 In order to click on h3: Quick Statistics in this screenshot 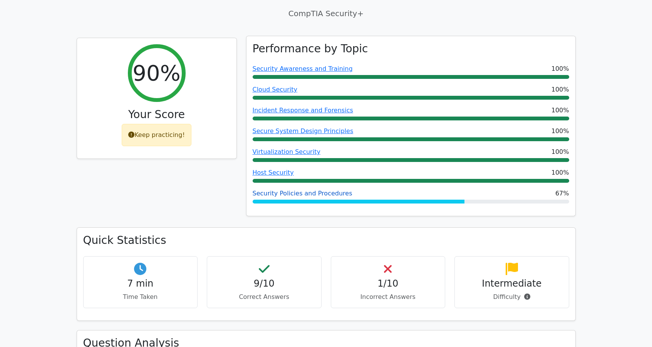, I will do `click(326, 241)`.